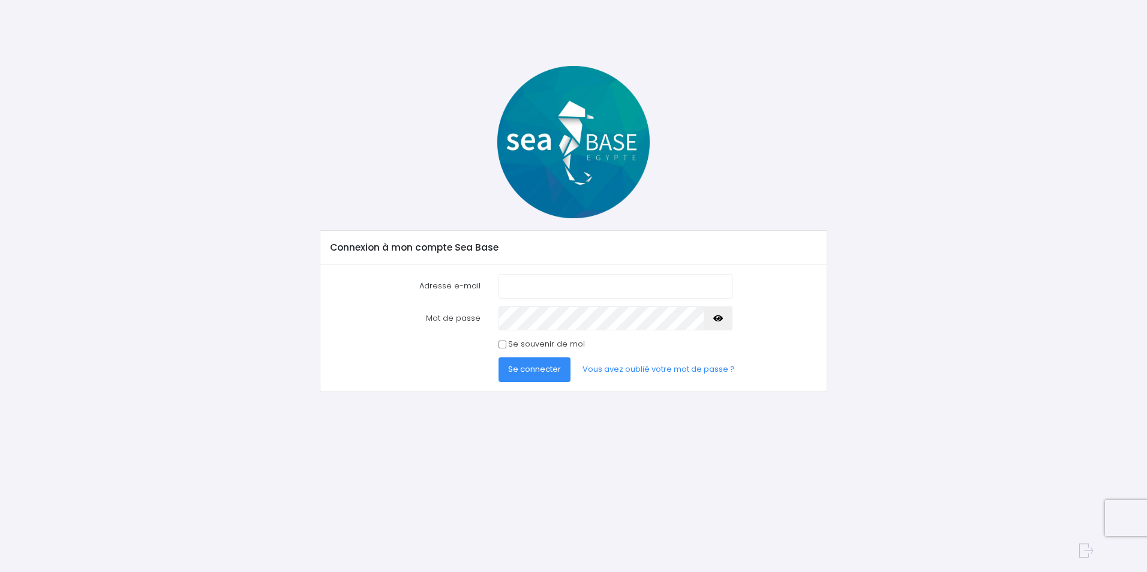 This screenshot has width=1147, height=572. Describe the element at coordinates (659, 369) in the screenshot. I see `a: Vous avez oublié votre mot de passe ?` at that location.